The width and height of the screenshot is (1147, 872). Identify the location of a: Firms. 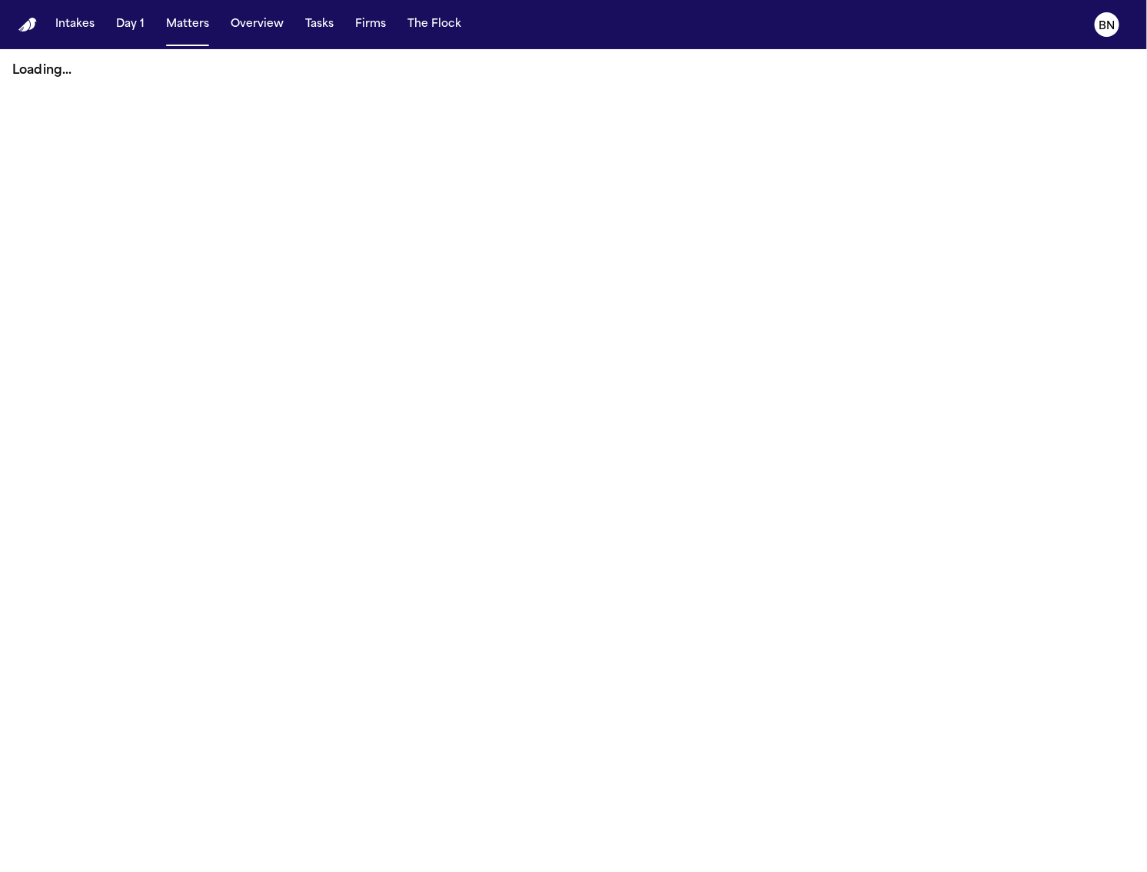
(370, 25).